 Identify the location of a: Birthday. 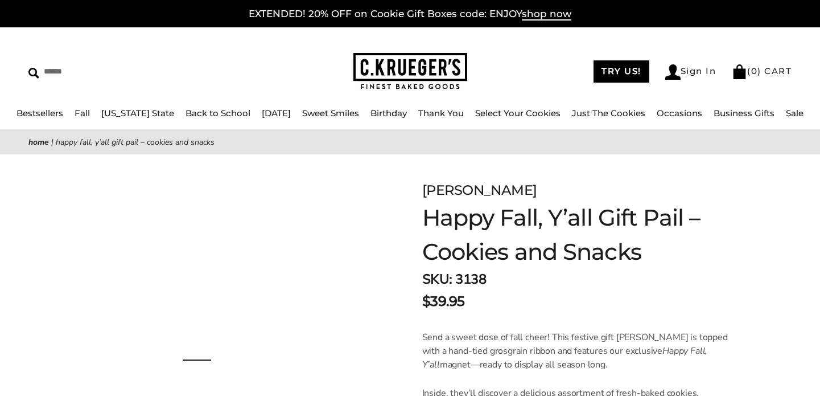
(389, 113).